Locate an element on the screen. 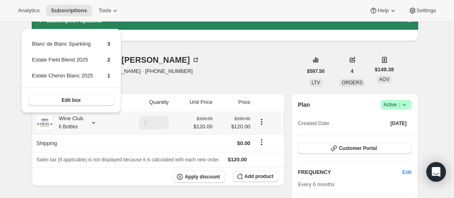  span: Active is located at coordinates (396, 105).